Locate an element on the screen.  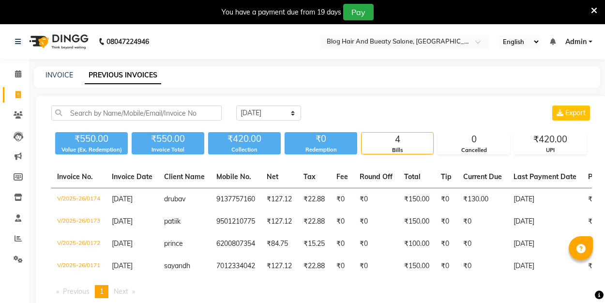
span: Export is located at coordinates (575, 113).